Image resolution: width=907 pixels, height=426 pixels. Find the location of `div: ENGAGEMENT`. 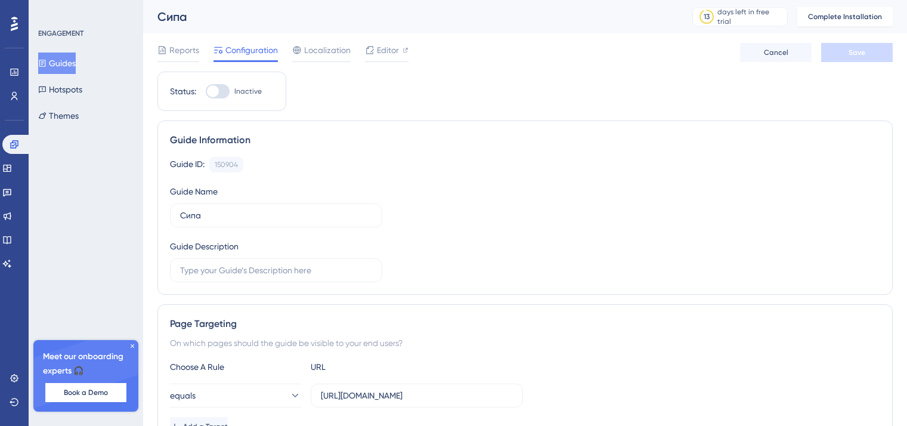

div: ENGAGEMENT is located at coordinates (61, 33).